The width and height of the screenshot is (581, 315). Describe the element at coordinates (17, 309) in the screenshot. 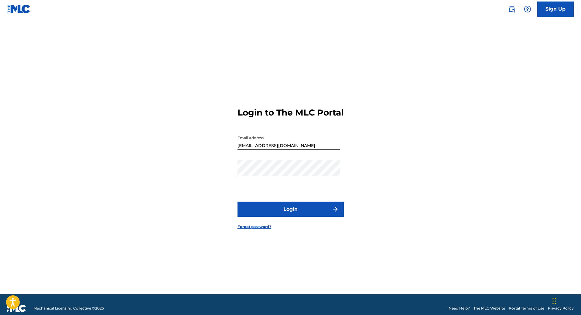

I see `img: logo` at that location.